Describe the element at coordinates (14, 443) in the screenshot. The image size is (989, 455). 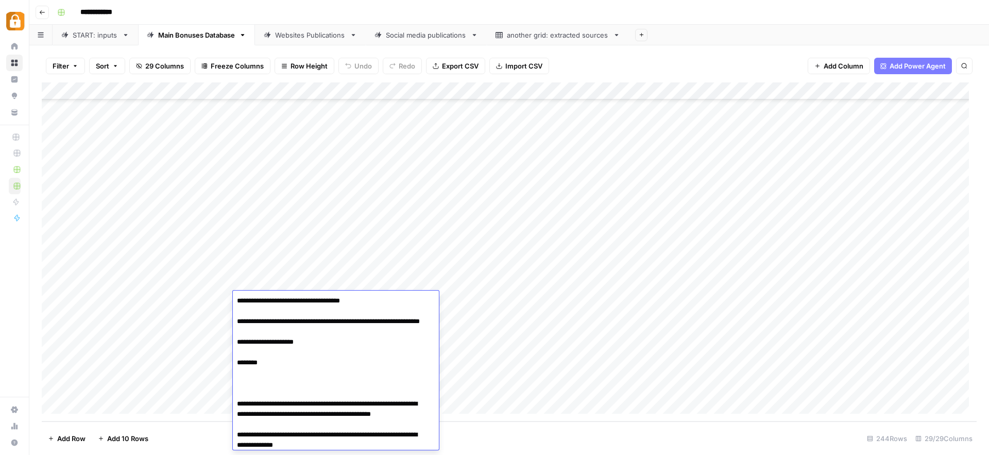
I see `button: Help + Support` at that location.